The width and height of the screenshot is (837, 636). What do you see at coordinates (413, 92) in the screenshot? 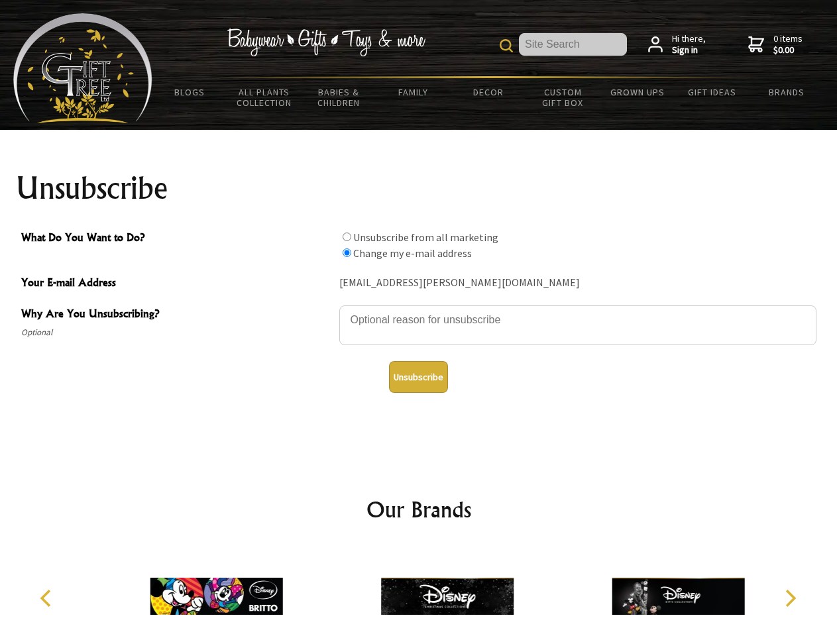
I see `a: Family` at bounding box center [413, 92].